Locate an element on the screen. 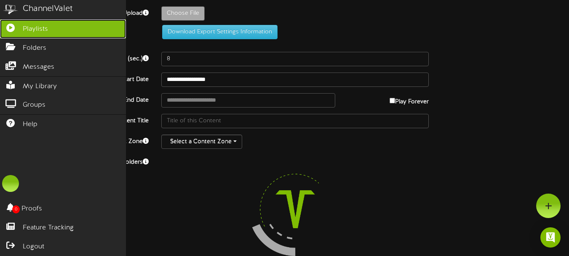 This screenshot has width=569, height=256. input: Title of this Content is located at coordinates (295, 121).